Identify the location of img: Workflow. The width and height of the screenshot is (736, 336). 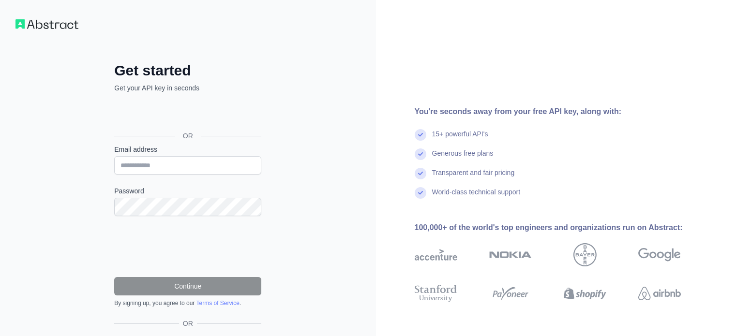
(47, 24).